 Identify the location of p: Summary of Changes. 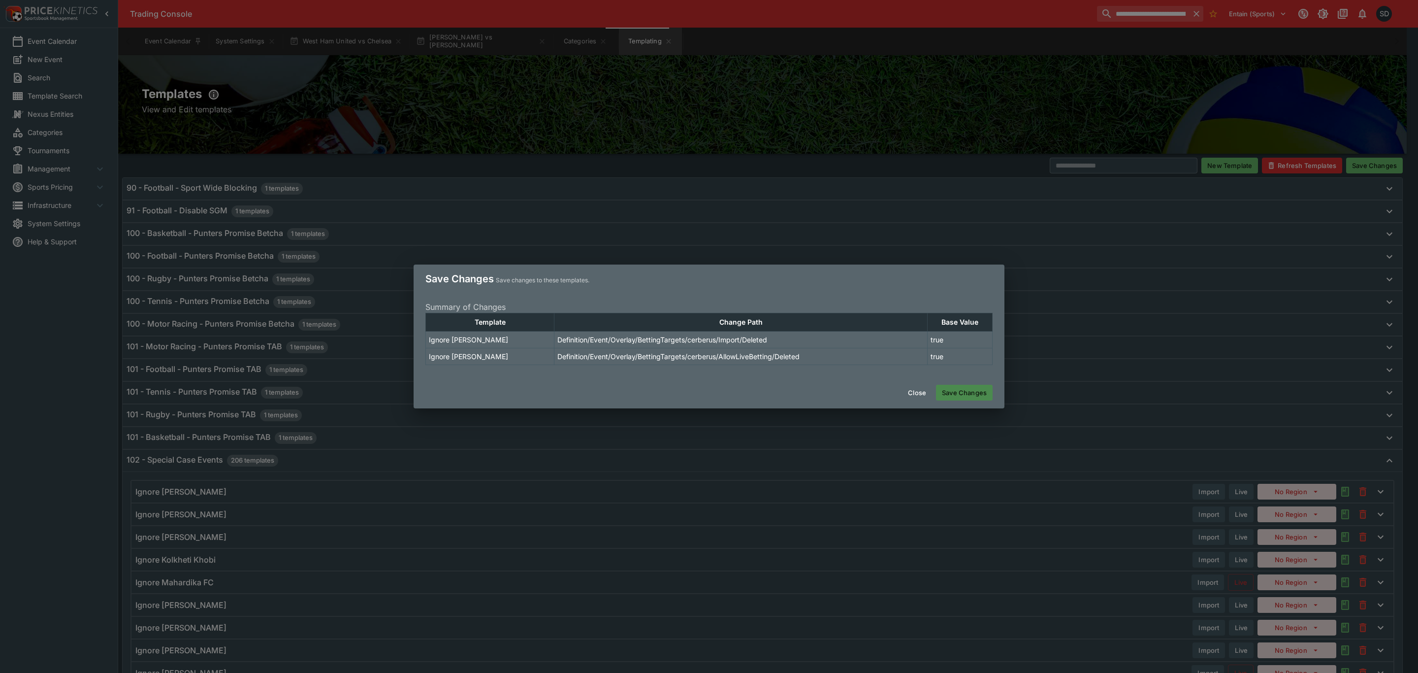
(709, 307).